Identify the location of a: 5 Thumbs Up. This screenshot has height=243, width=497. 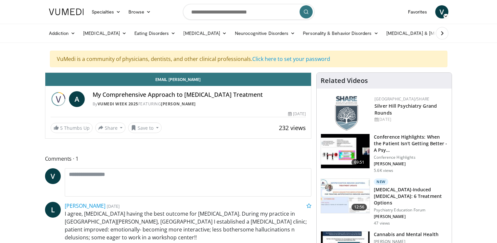
(72, 128).